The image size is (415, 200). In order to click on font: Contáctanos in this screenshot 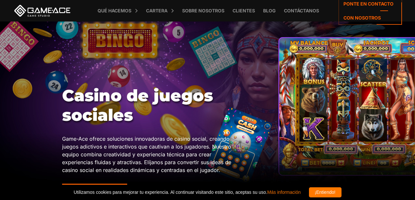, I will do `click(302, 10)`.